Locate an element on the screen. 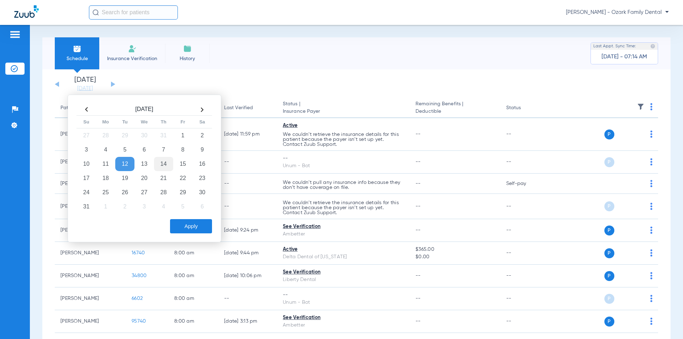 This screenshot has width=683, height=339. span: 95740 is located at coordinates (139, 321).